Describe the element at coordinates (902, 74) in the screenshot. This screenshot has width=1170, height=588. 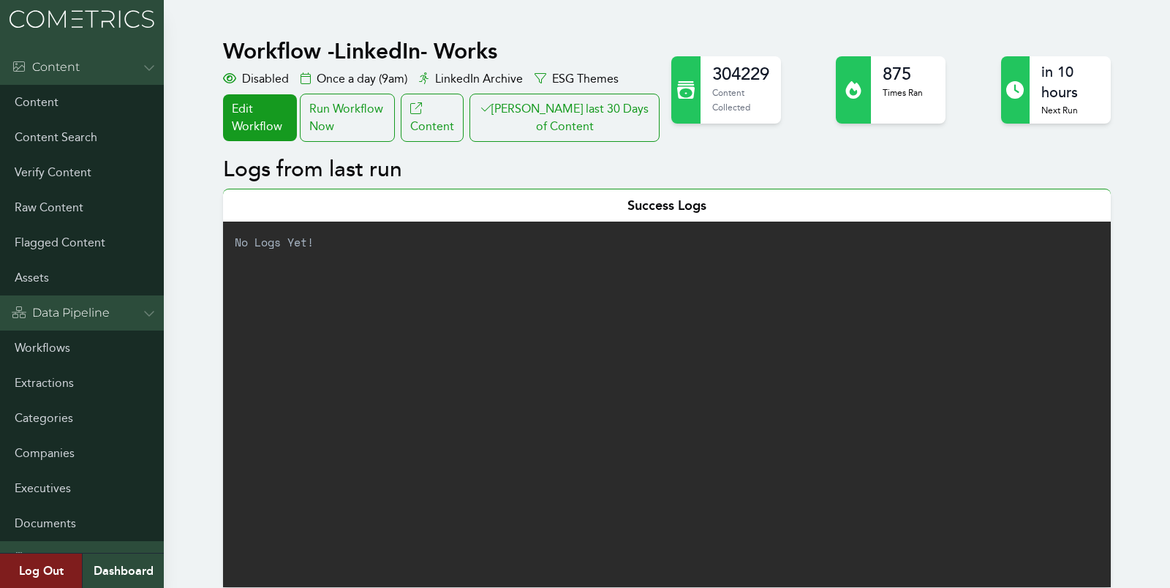
I see `h2: 875` at that location.